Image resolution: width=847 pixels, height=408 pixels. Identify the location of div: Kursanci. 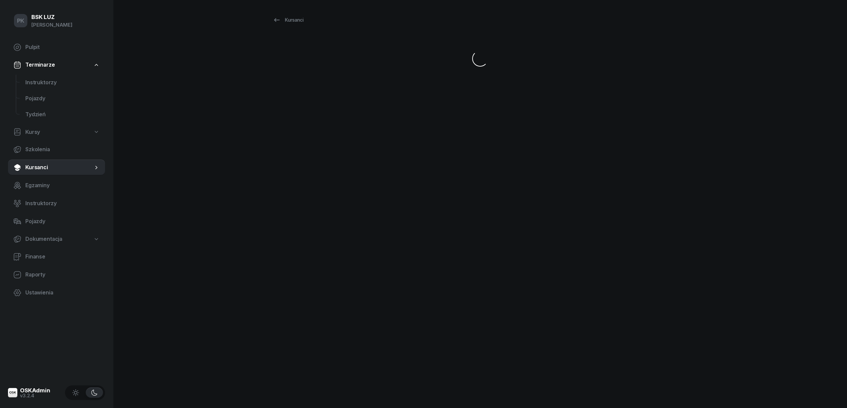
(288, 20).